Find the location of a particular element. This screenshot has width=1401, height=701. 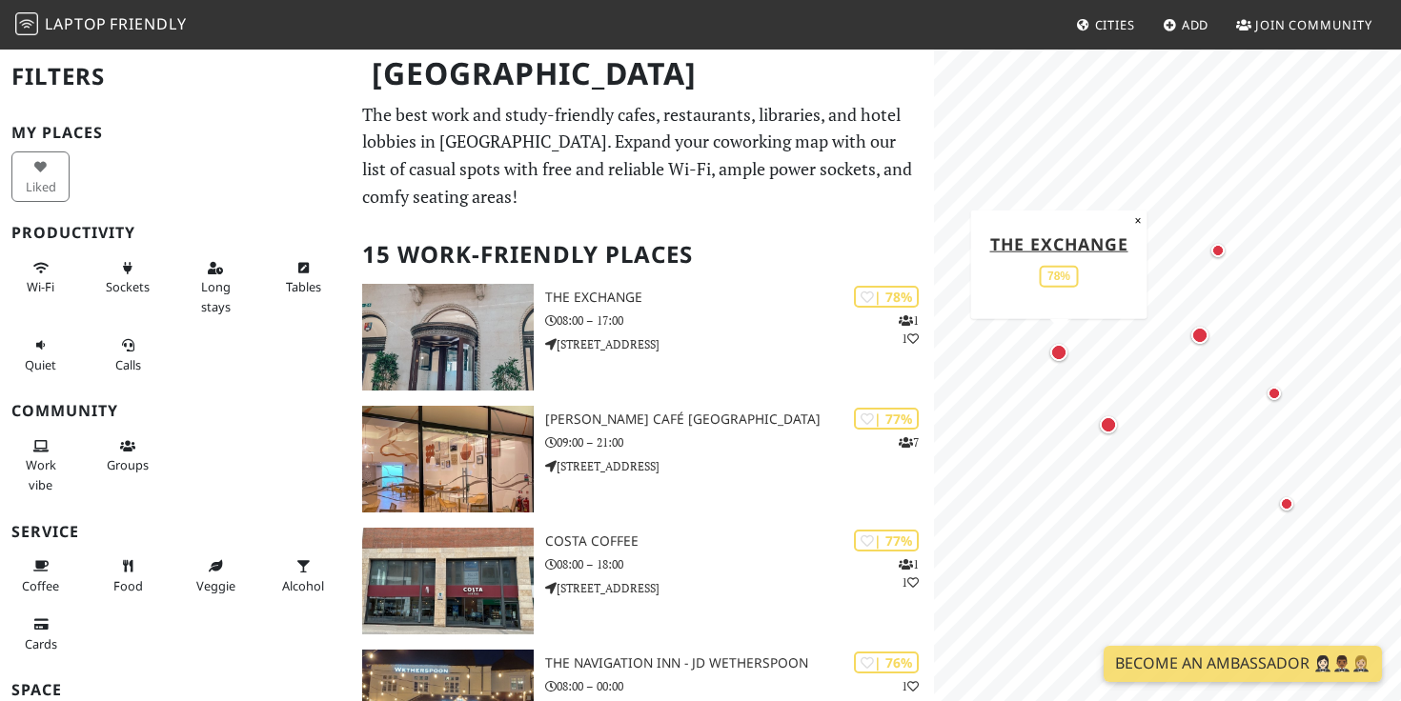

span: Stable Wi-Fi is located at coordinates (40, 287).